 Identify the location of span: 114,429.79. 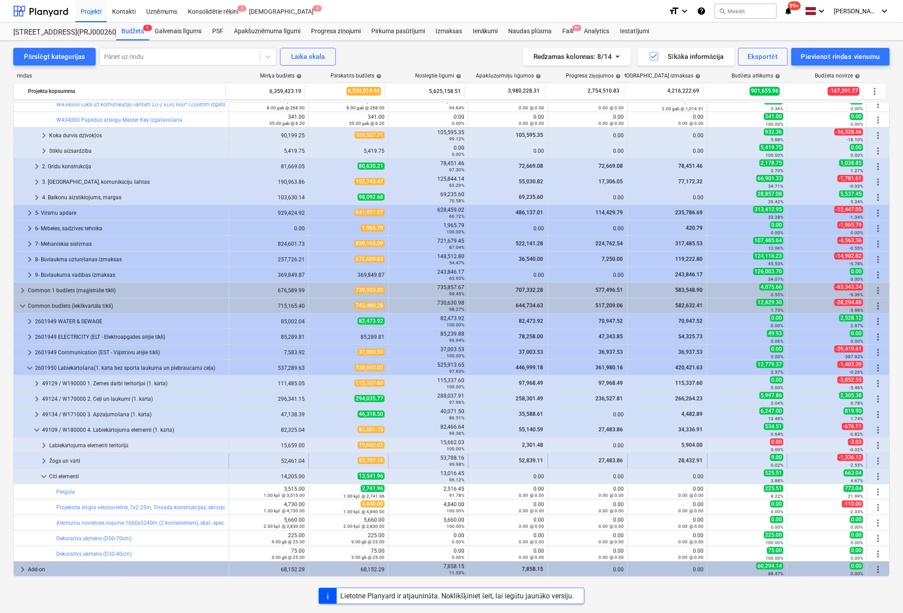
(609, 213).